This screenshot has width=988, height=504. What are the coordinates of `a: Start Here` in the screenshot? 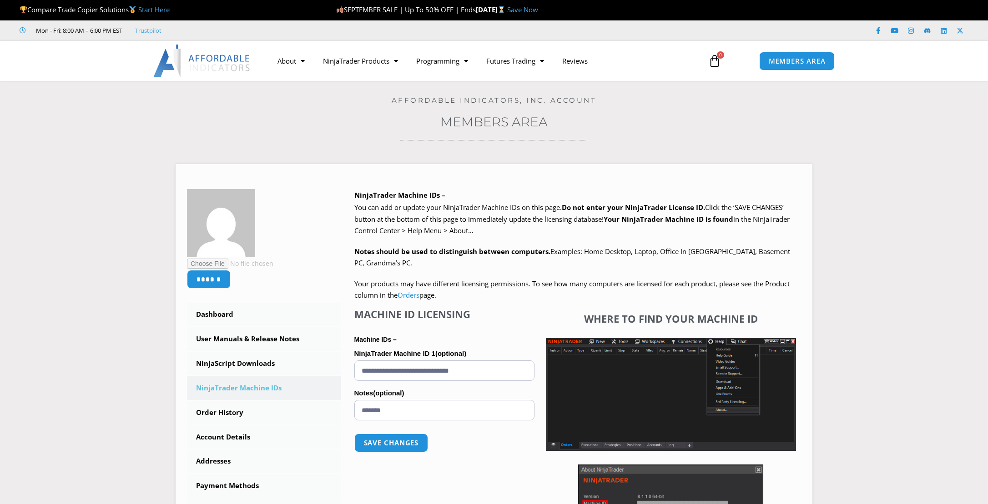 It's located at (154, 10).